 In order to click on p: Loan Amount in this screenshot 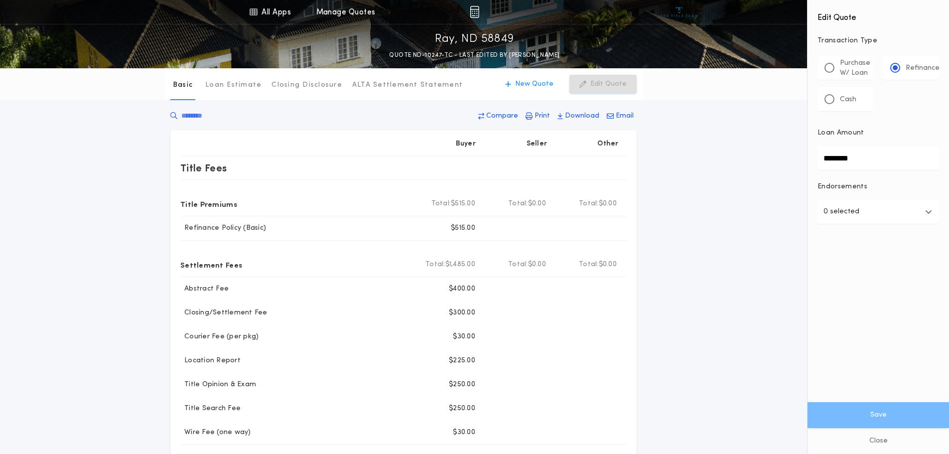, I will do `click(841, 133)`.